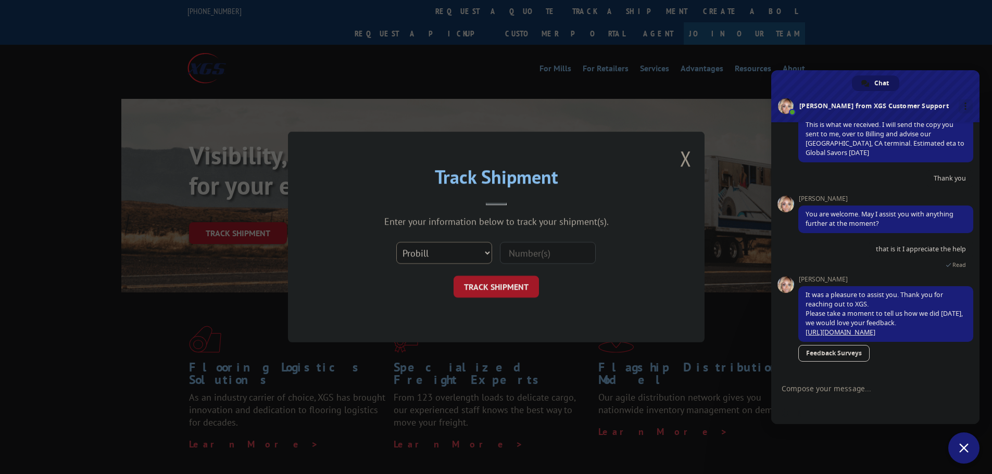  I want to click on span: Chat, so click(882, 83).